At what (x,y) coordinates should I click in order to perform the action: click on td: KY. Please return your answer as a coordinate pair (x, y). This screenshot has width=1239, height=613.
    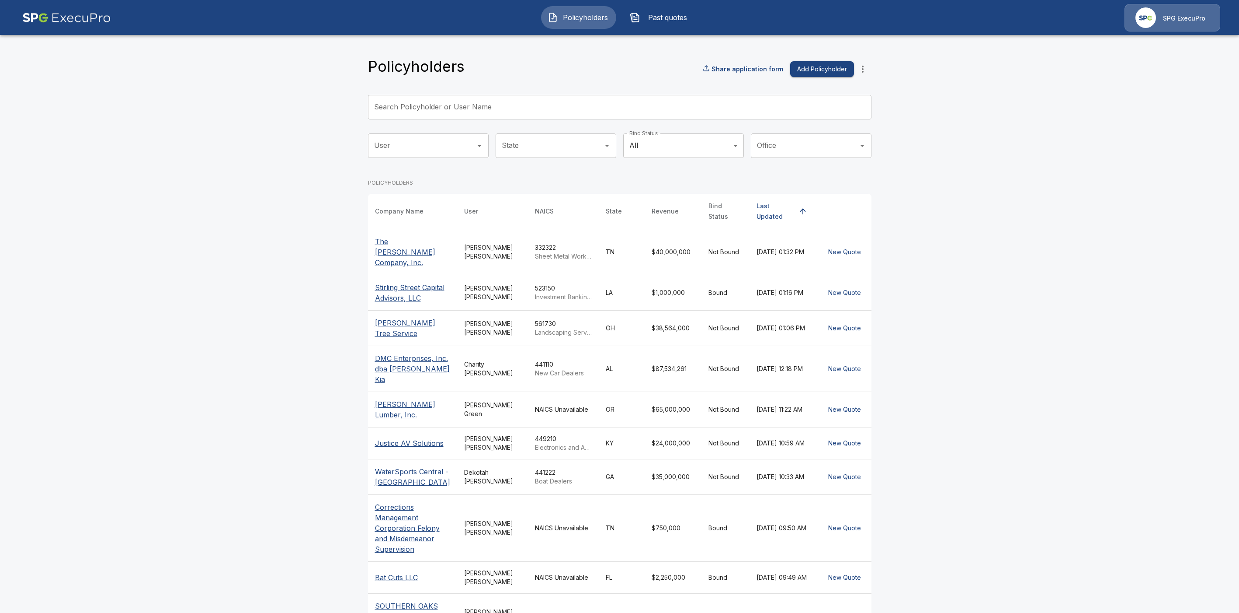
    Looking at the image, I should click on (622, 442).